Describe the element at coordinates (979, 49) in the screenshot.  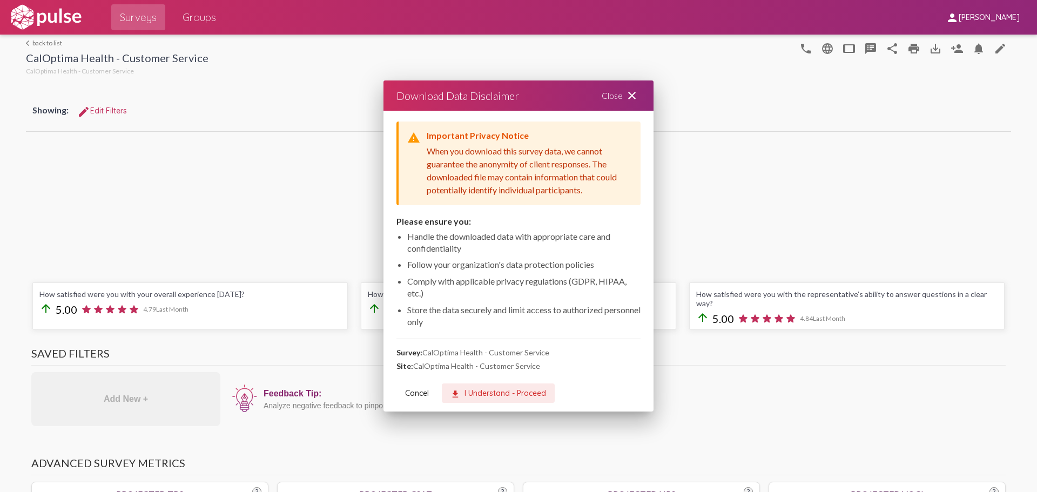
I see `mat-icon: Bell` at that location.